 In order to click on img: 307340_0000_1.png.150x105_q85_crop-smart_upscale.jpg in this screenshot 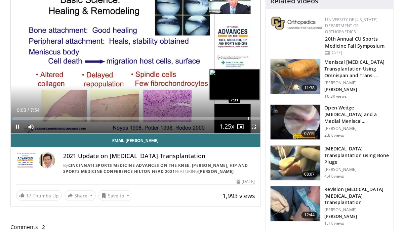, I will do `click(296, 77)`.